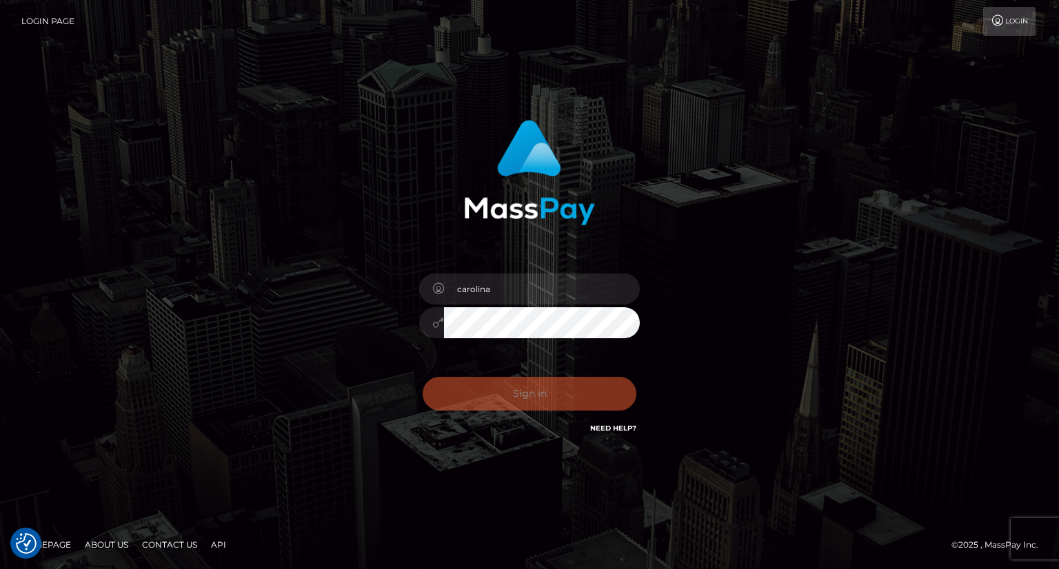 The width and height of the screenshot is (1059, 569). I want to click on a: Homepage, so click(45, 544).